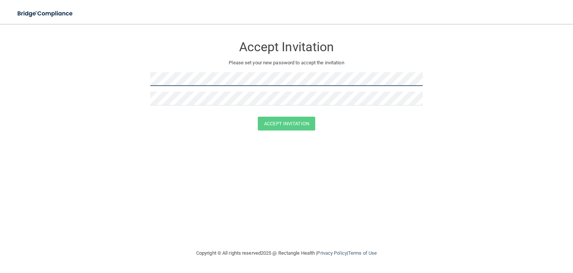 Image resolution: width=573 pixels, height=273 pixels. What do you see at coordinates (287, 47) in the screenshot?
I see `h3: Accept Invitation` at bounding box center [287, 47].